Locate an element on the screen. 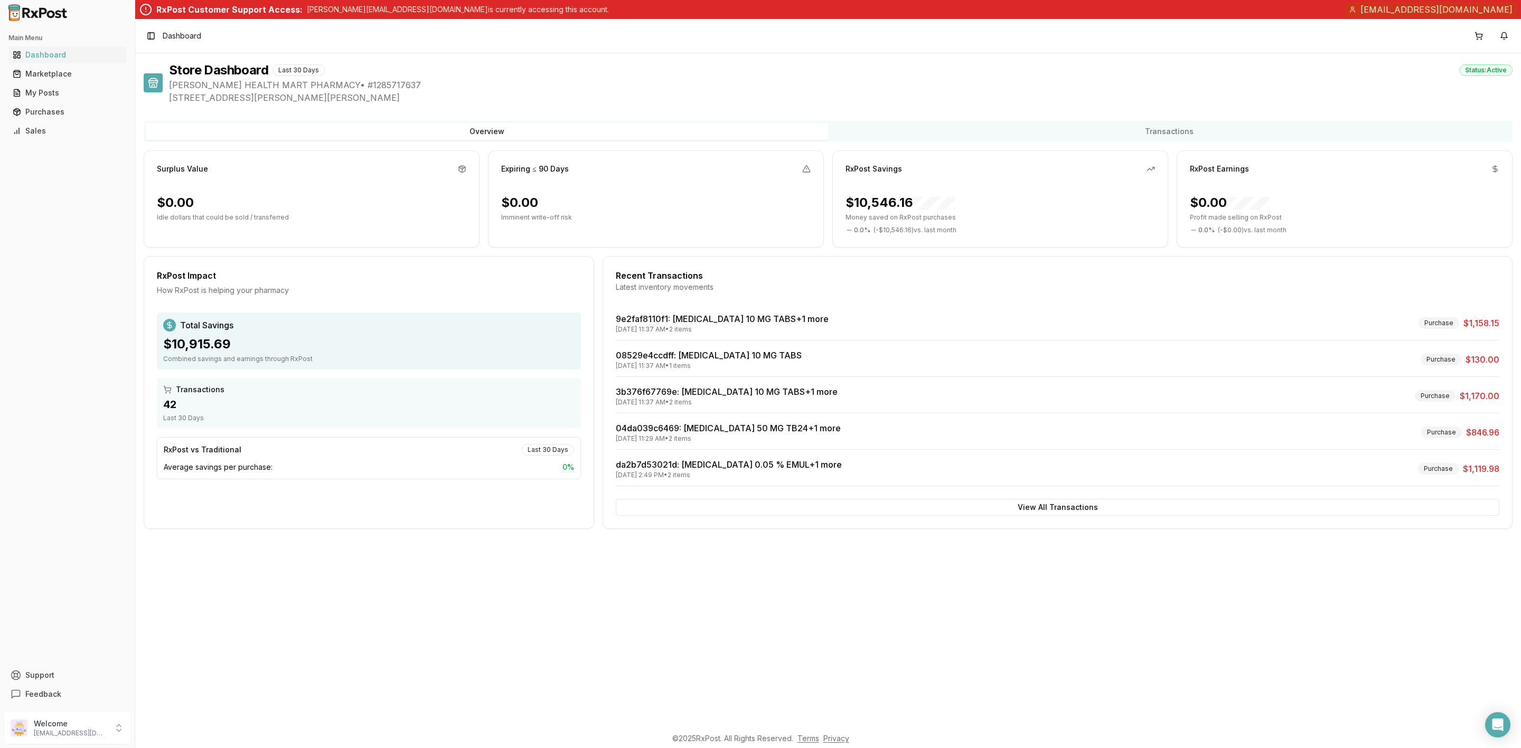 The image size is (1521, 748). img: RxPost Logo is located at coordinates (38, 13).